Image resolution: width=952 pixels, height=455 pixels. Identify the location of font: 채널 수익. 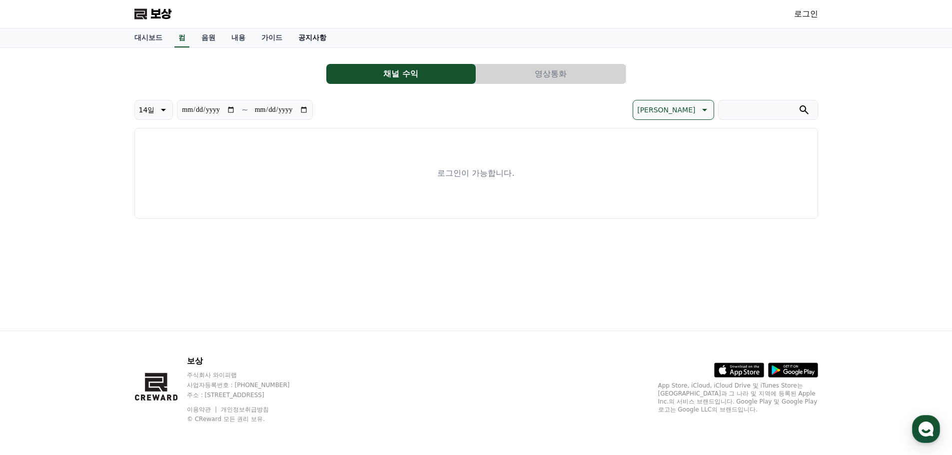
(401, 73).